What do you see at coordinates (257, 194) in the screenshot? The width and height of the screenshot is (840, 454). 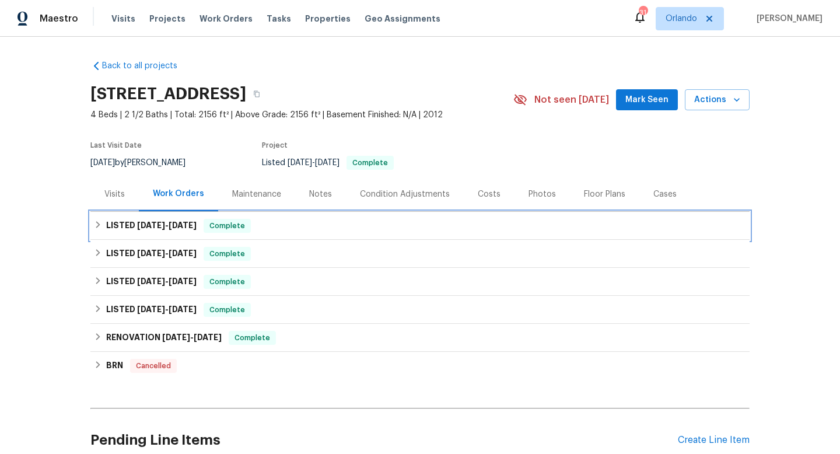 I see `div: Maintenance` at bounding box center [257, 194].